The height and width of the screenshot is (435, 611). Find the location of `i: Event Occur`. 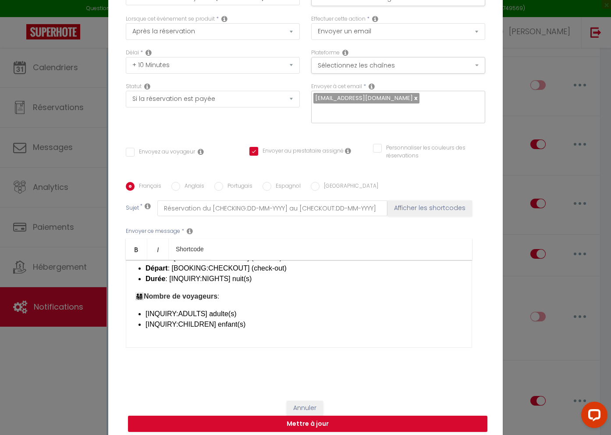

i: Event Occur is located at coordinates (224, 19).